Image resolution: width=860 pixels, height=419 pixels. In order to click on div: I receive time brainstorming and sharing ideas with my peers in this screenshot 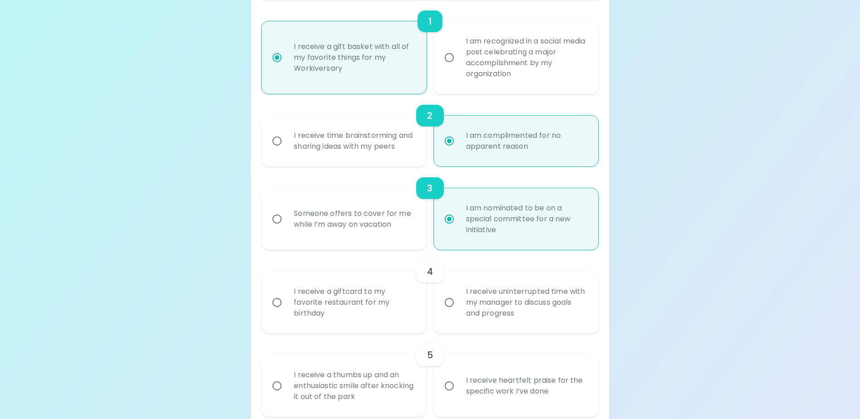, I will do `click(354, 141)`.